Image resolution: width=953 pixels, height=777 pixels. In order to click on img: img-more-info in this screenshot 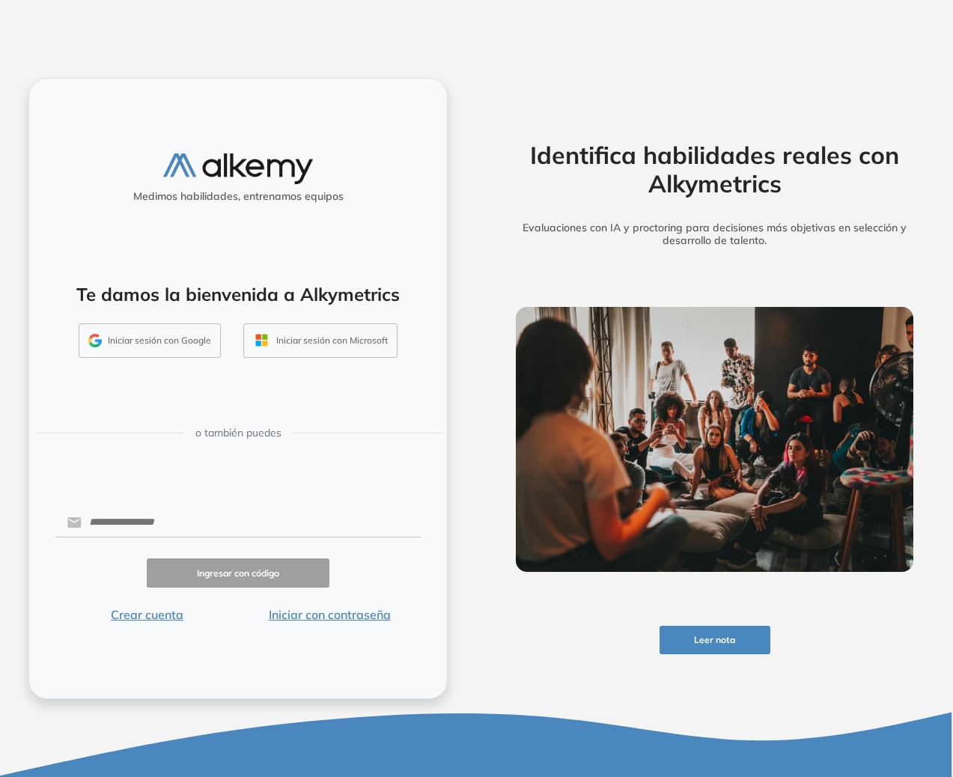, I will do `click(714, 439)`.